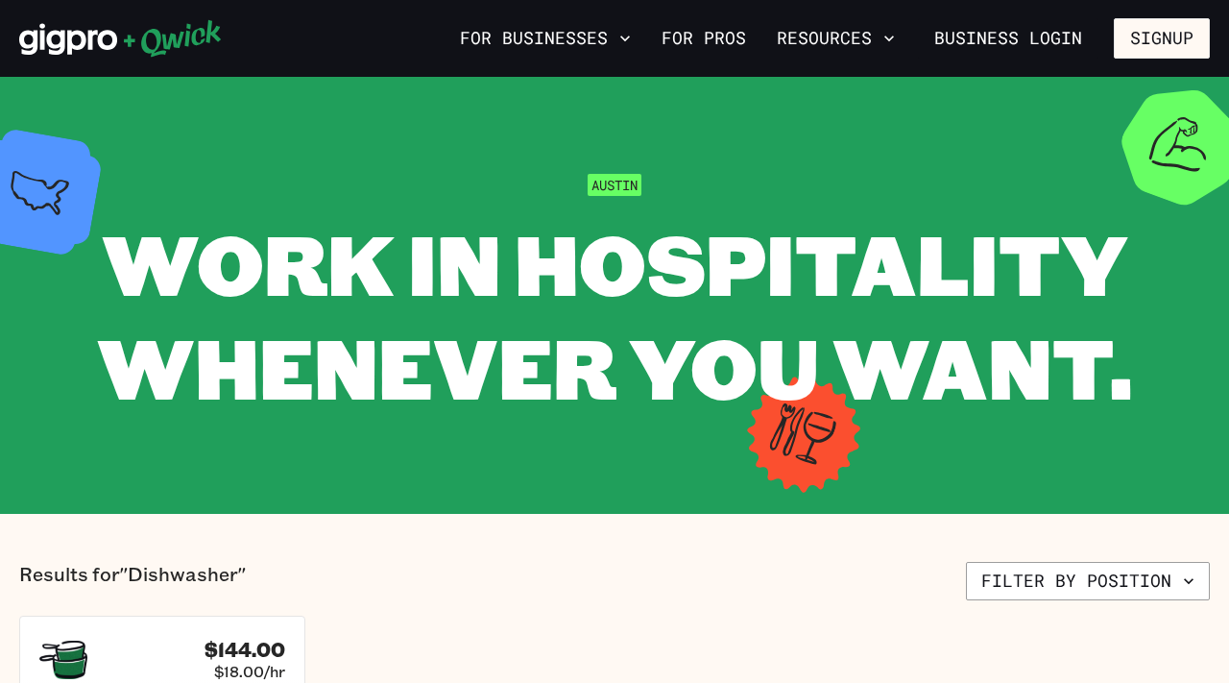  What do you see at coordinates (614, 184) in the screenshot?
I see `span: Austin` at bounding box center [614, 184].